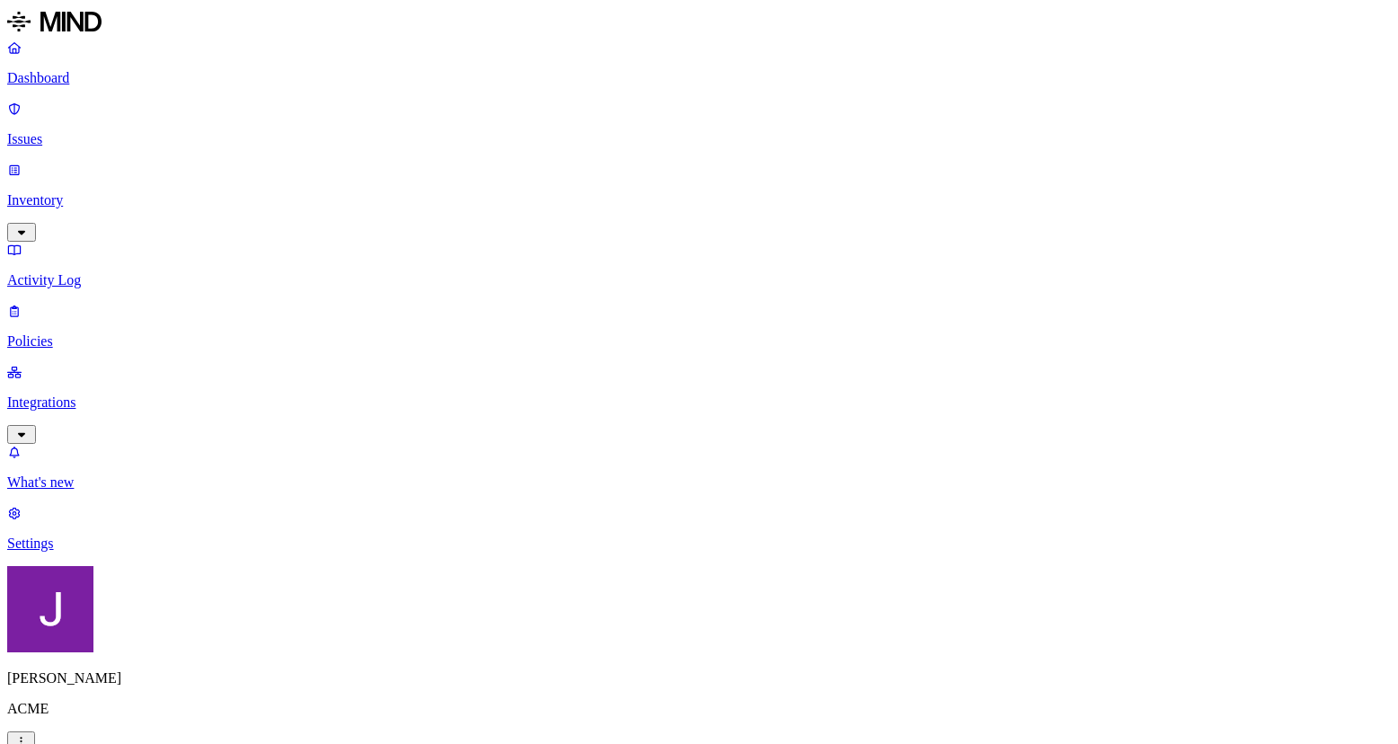  Describe the element at coordinates (699, 78) in the screenshot. I see `p: Dashboard` at that location.